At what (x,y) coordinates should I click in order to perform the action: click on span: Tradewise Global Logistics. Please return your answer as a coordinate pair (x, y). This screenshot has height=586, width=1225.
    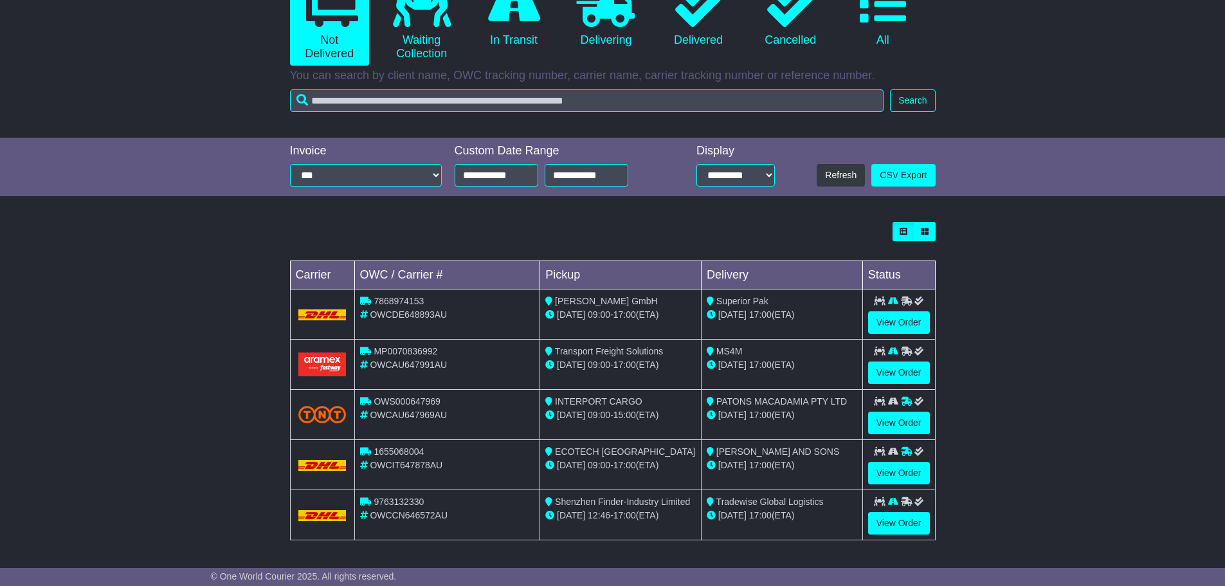
    Looking at the image, I should click on (770, 502).